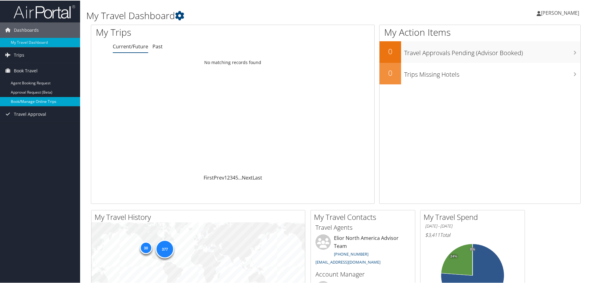 The image size is (589, 283). What do you see at coordinates (165, 249) in the screenshot?
I see `div: 377` at bounding box center [165, 249].